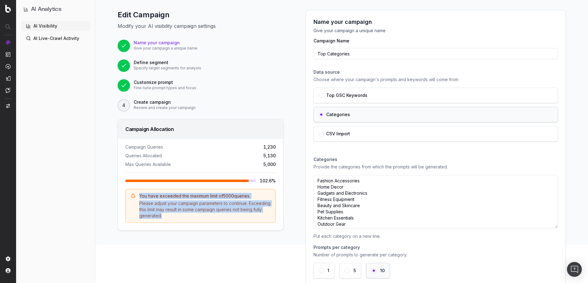  Describe the element at coordinates (8, 54) in the screenshot. I see `img: Intelligence` at that location.